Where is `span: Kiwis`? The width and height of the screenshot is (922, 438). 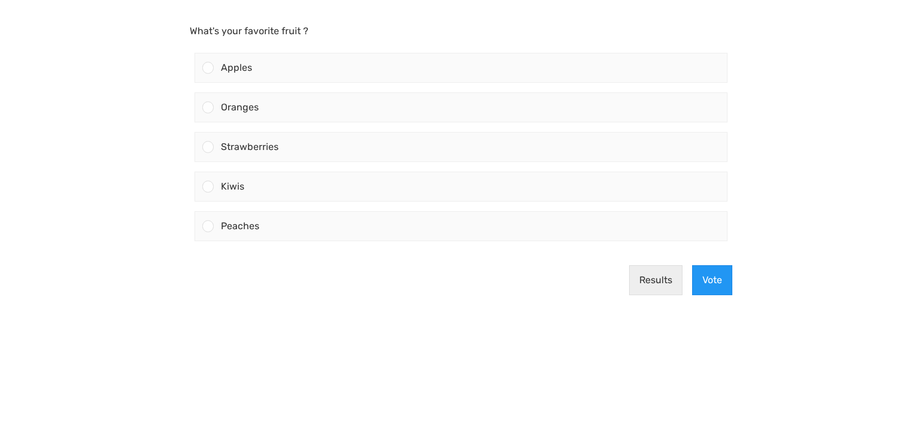
span: Kiwis is located at coordinates (232, 186).